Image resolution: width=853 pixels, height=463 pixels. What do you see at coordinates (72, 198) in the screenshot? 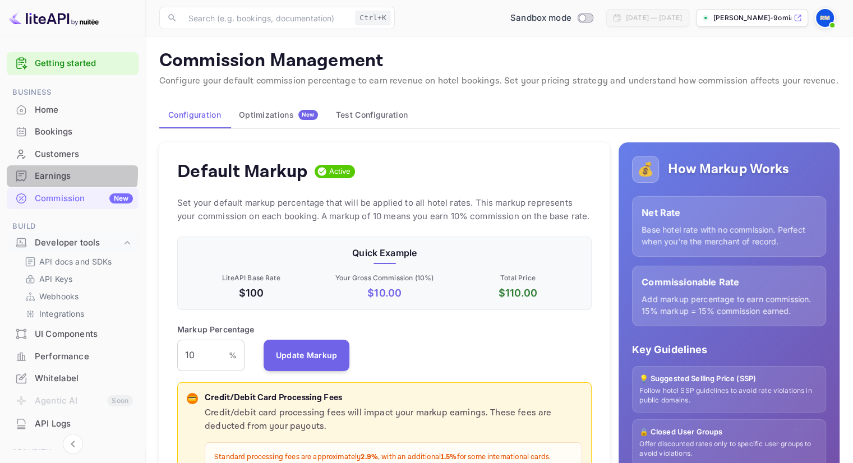
I see `a: CommissionNew` at bounding box center [72, 198].